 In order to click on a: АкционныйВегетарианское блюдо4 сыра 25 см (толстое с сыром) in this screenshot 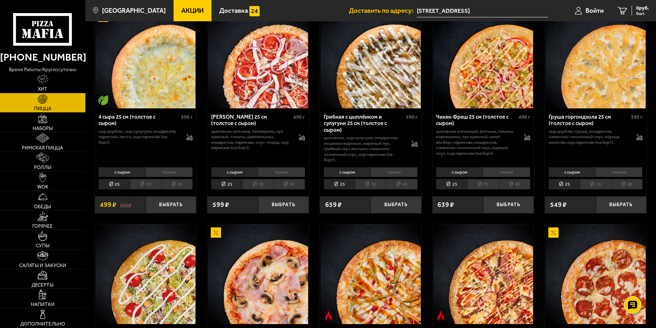, I will do `click(146, 58)`.